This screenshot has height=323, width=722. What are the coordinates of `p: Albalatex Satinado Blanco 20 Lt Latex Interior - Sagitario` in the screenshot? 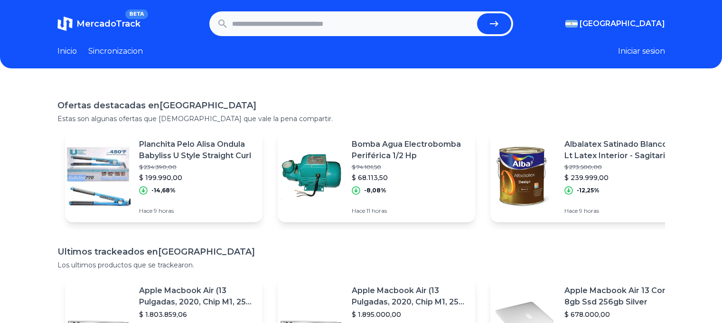 It's located at (623, 150).